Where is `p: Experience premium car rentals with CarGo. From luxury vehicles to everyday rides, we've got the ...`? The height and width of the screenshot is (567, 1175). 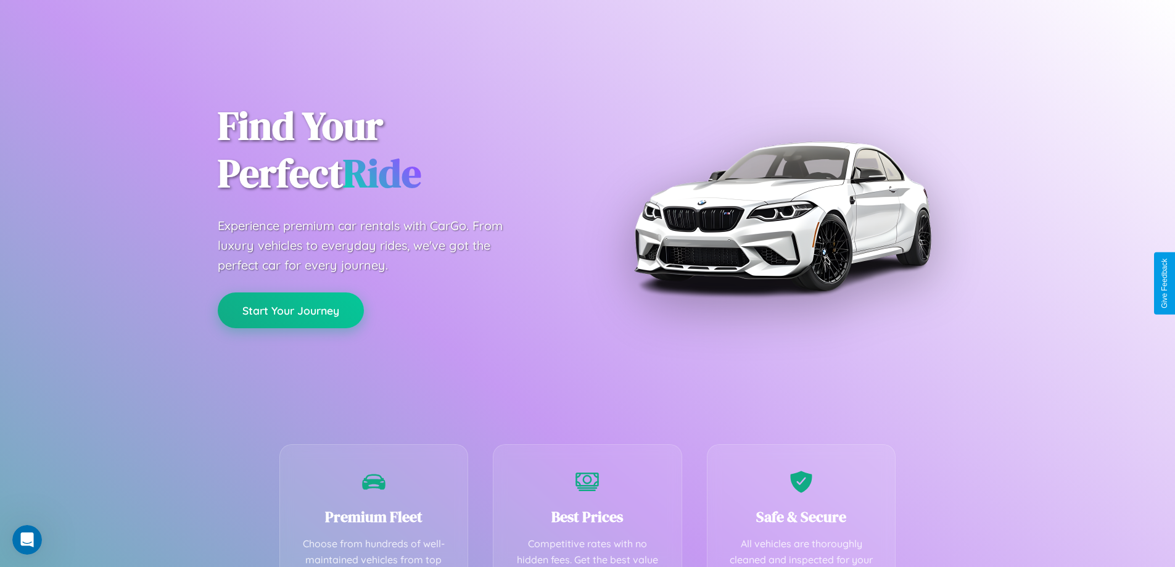 p: Experience premium car rentals with CarGo. From luxury vehicles to everyday rides, we've got the ... is located at coordinates (372, 246).